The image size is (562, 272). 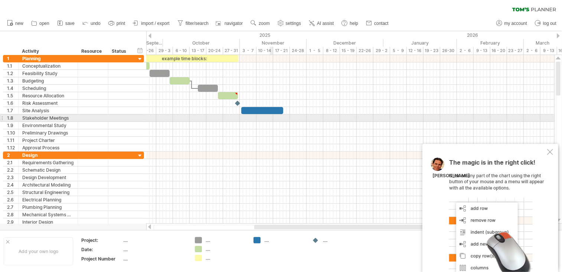 I want to click on div: 1.4, so click(x=13, y=88).